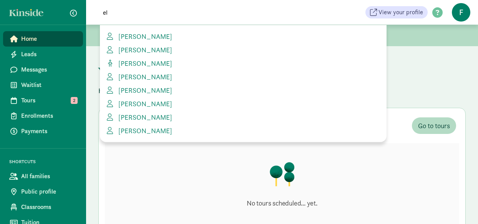 The image size is (478, 224). I want to click on a: Waitlist, so click(43, 85).